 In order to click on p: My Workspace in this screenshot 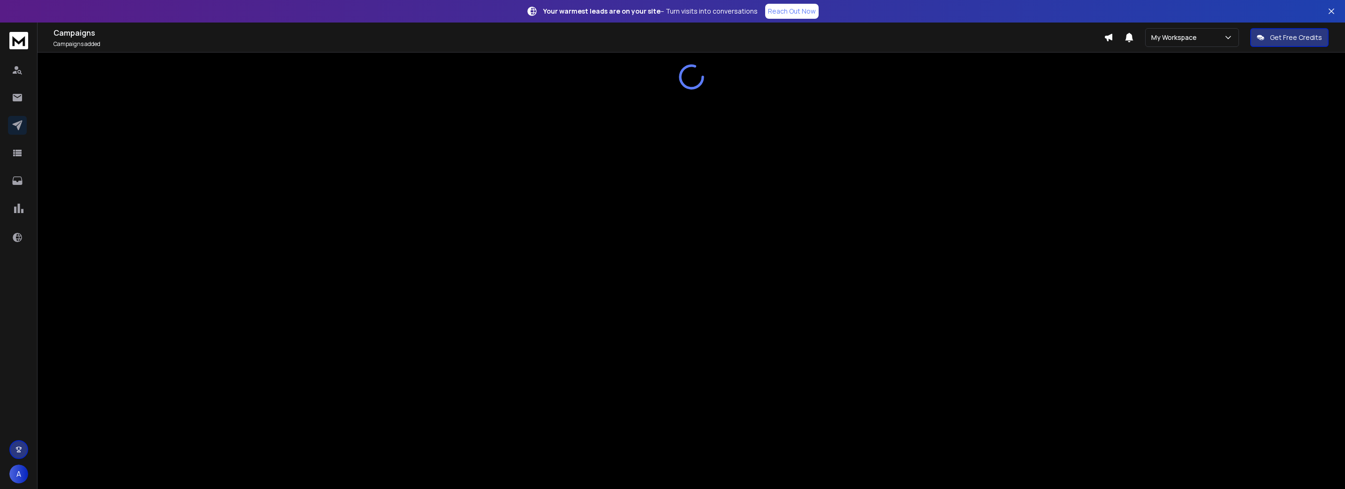, I will do `click(1176, 38)`.